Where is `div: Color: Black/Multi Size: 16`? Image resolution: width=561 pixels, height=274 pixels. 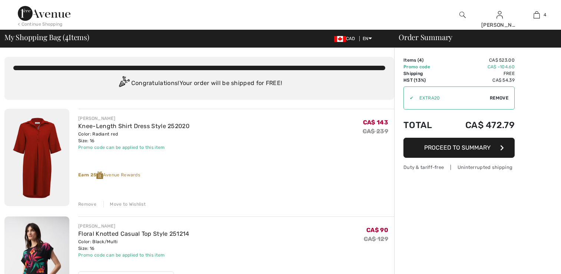 div: Color: Black/Multi Size: 16 is located at coordinates (134, 245).